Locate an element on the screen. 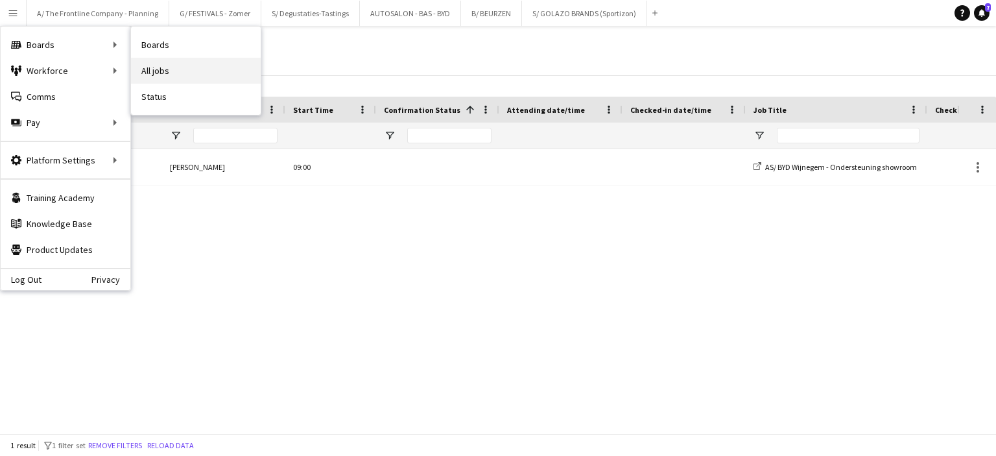 Image resolution: width=996 pixels, height=456 pixels. span: Attending date/time is located at coordinates (546, 110).